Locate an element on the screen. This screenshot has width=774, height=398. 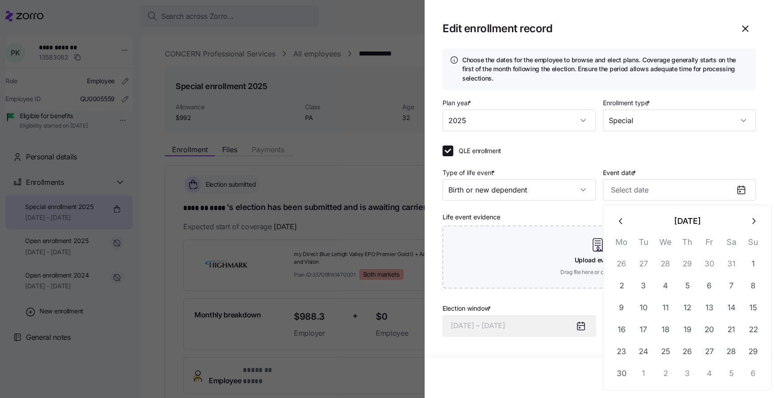
button: 18 June 2025 is located at coordinates (666, 330).